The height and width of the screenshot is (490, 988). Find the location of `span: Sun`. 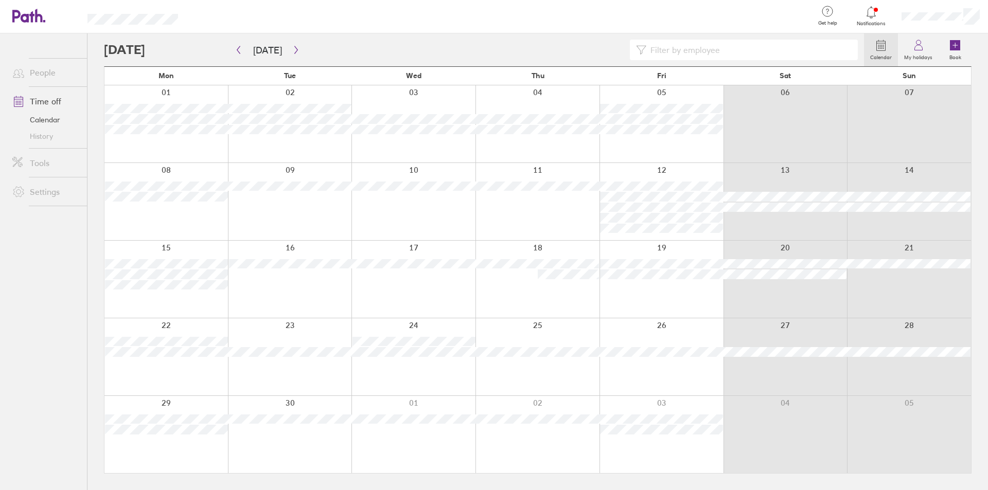

span: Sun is located at coordinates (909, 76).